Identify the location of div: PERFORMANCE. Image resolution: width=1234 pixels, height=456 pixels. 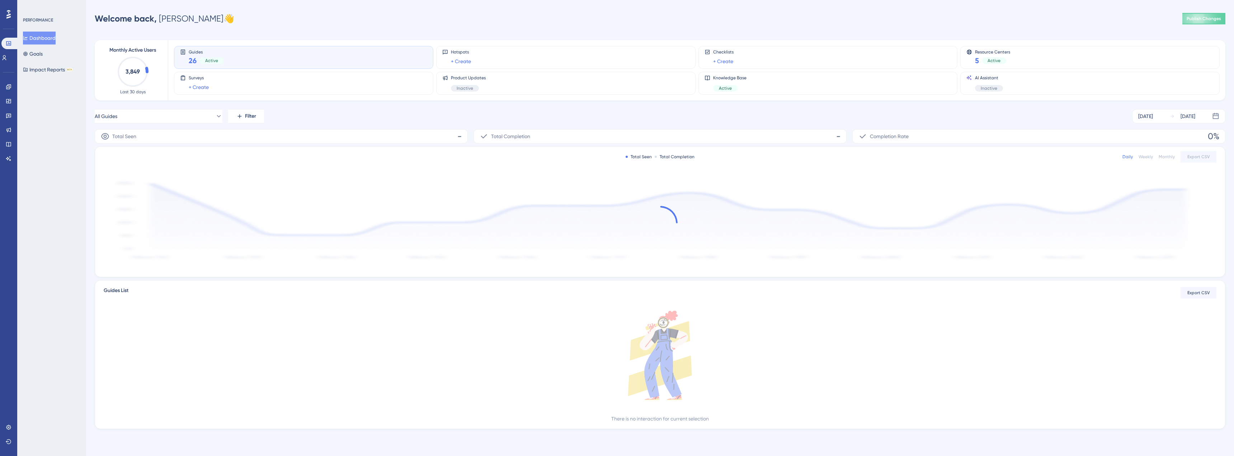
(38, 20).